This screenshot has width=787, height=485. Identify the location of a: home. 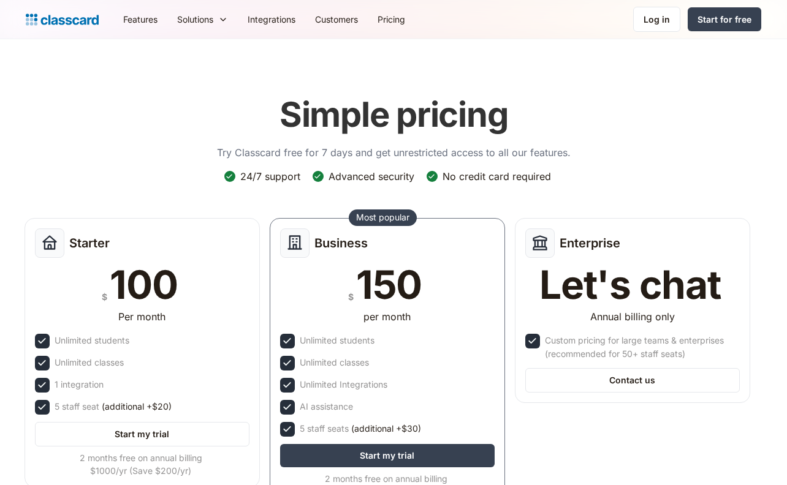
(62, 20).